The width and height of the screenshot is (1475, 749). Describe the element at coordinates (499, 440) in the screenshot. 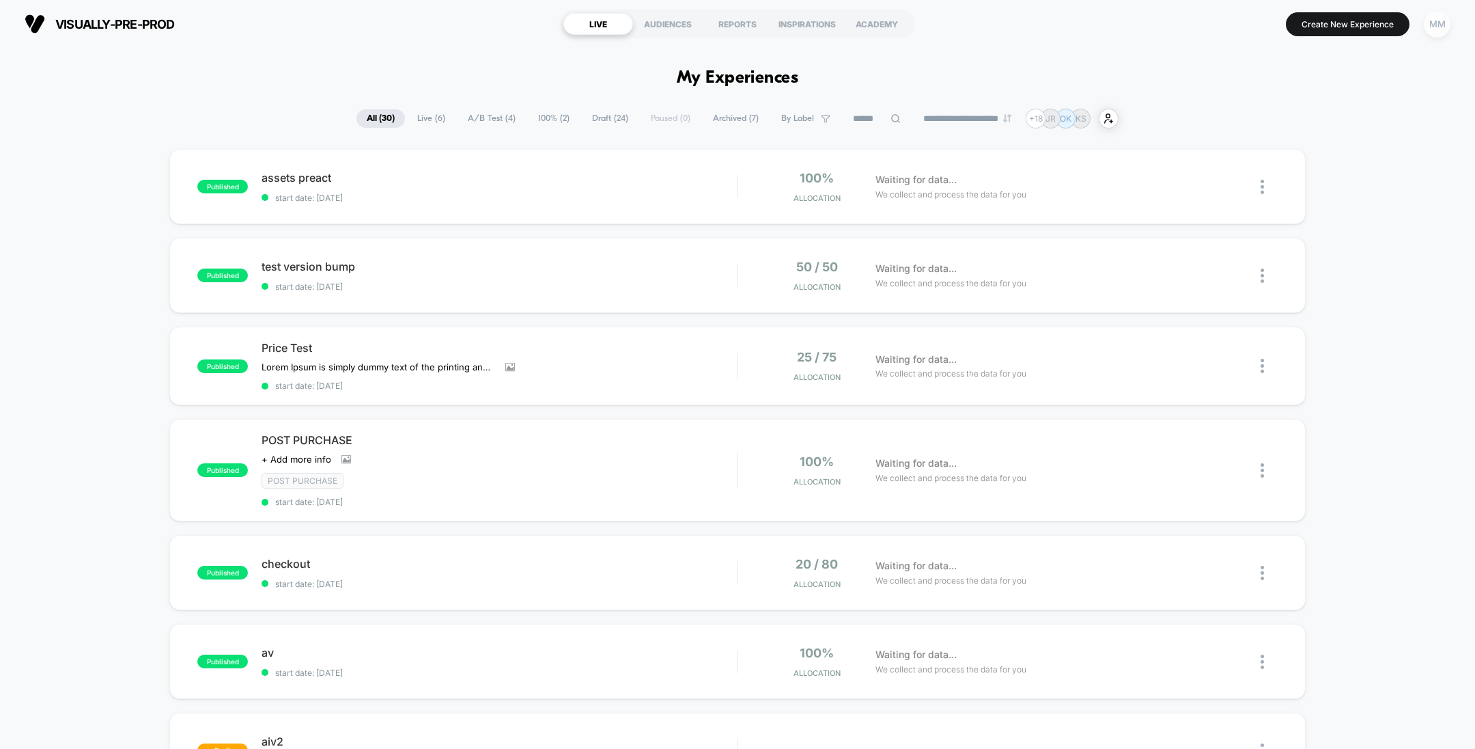

I see `span: POST PURCHASE` at that location.